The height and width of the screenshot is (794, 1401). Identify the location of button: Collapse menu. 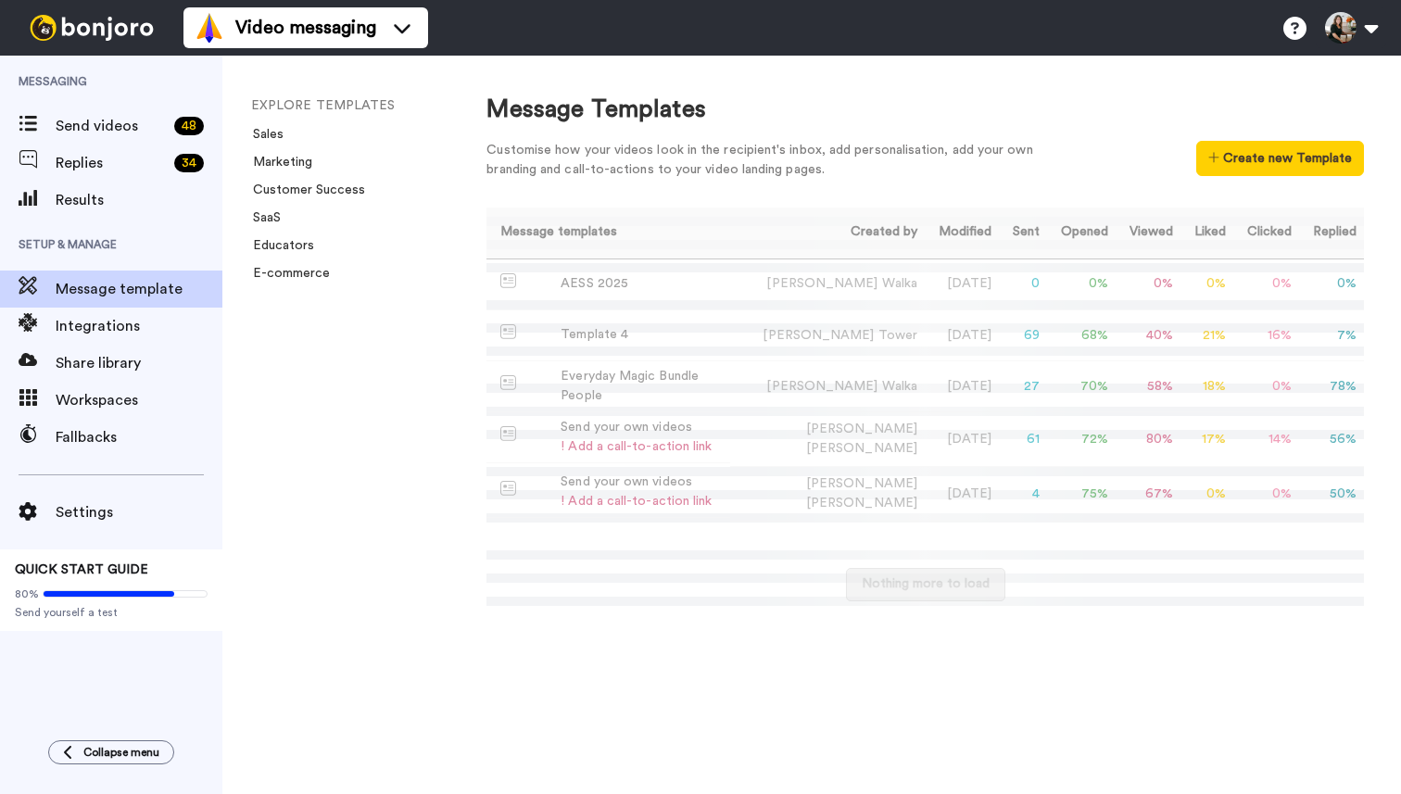
(111, 752).